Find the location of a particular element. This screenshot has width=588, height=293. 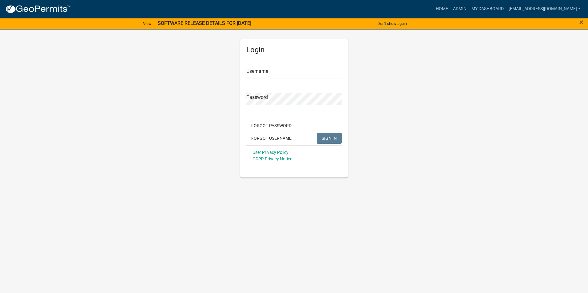

a: View is located at coordinates (147, 23).